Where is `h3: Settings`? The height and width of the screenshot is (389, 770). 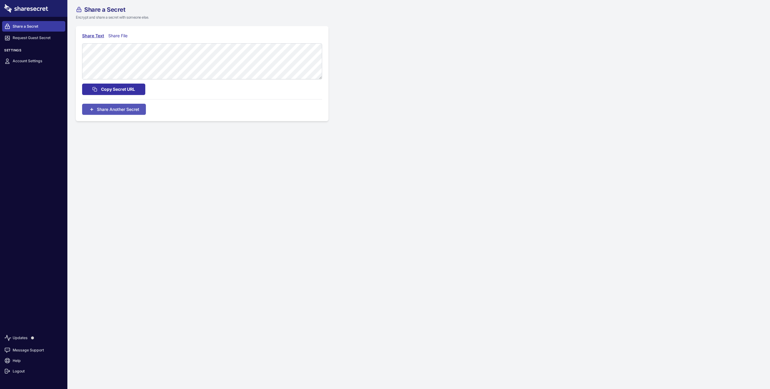
h3: Settings is located at coordinates (34, 51).